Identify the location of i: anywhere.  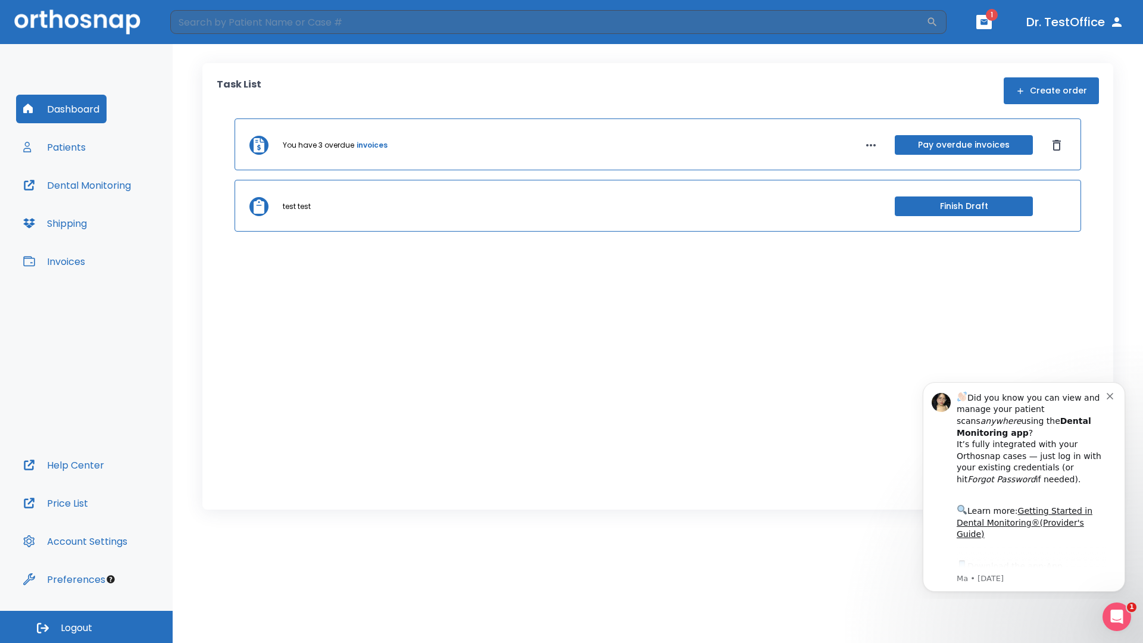
(96, 49).